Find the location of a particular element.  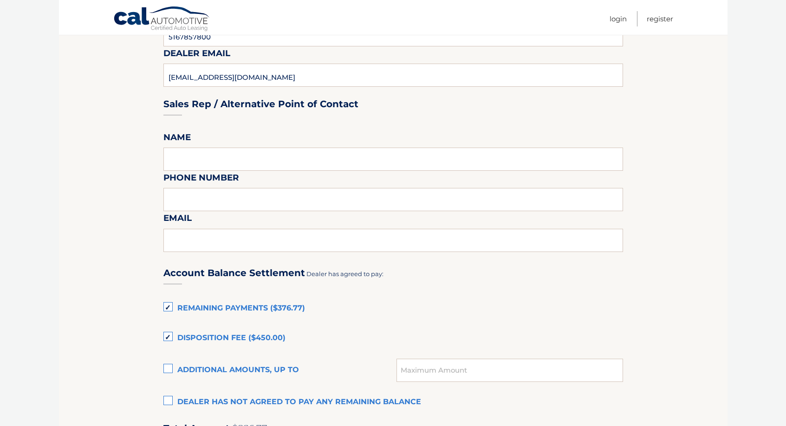

h3: Sales Rep / Alternative Point of Contact is located at coordinates (261, 104).